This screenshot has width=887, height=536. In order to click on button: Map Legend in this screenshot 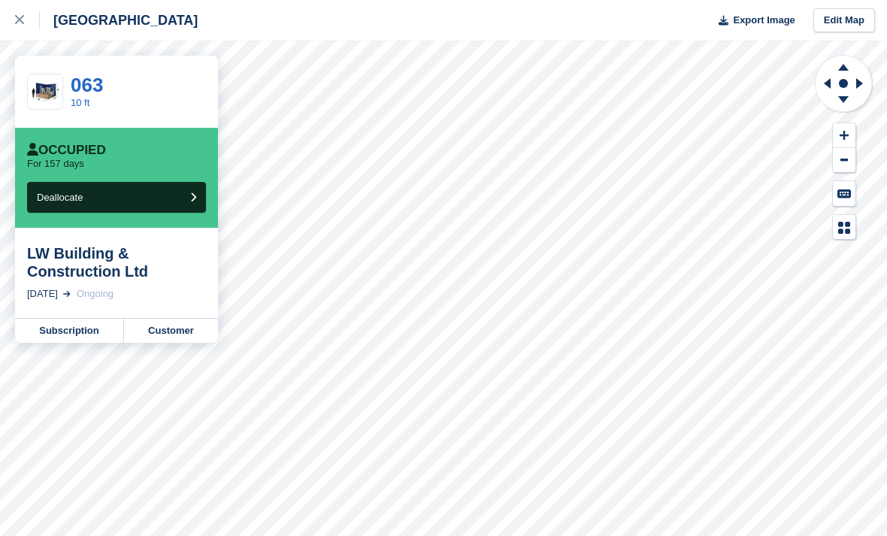, I will do `click(844, 227)`.